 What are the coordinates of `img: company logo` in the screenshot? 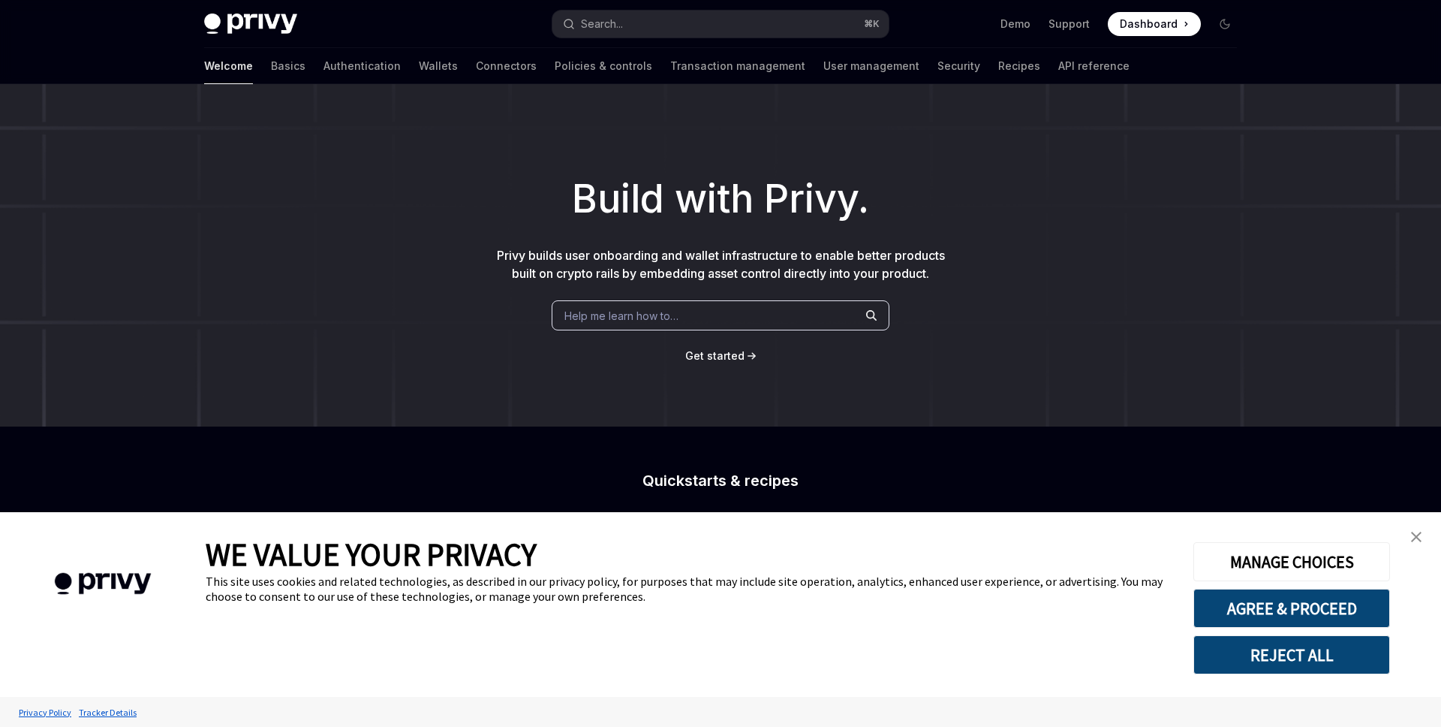 It's located at (103, 583).